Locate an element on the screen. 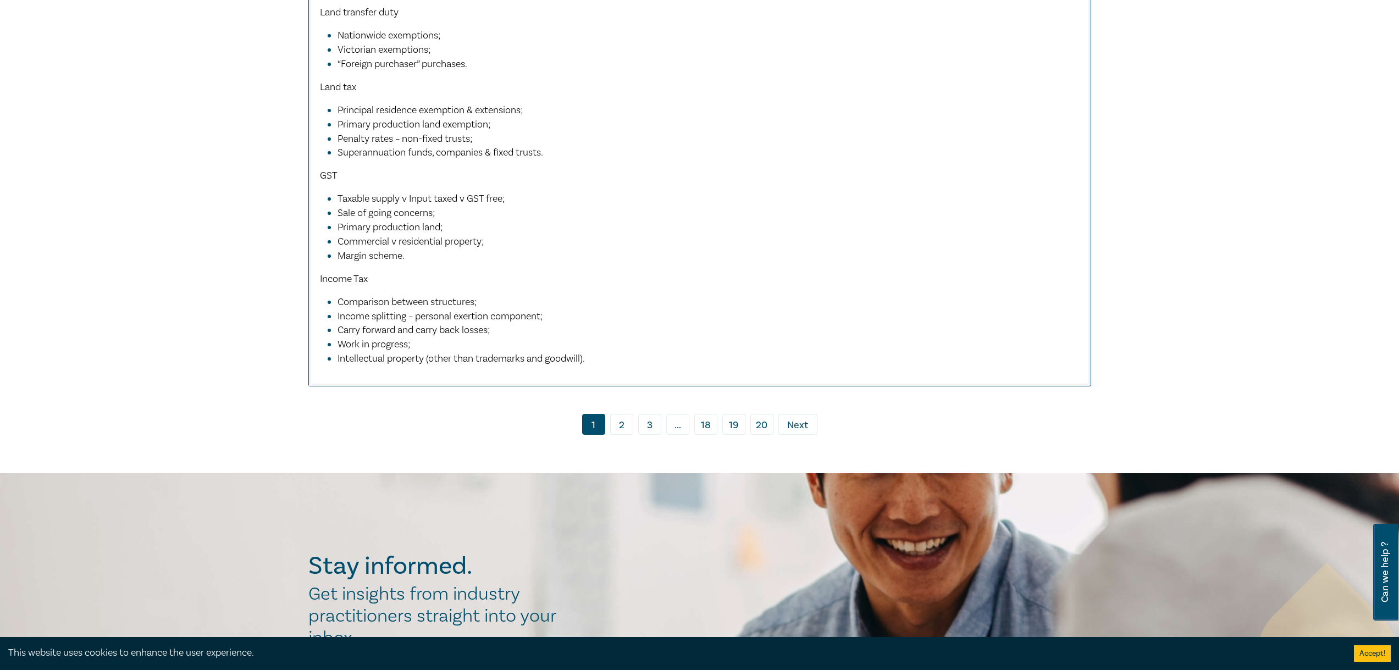 The image size is (1399, 670). span: Income splitting – personal exertion component; is located at coordinates (440, 316).